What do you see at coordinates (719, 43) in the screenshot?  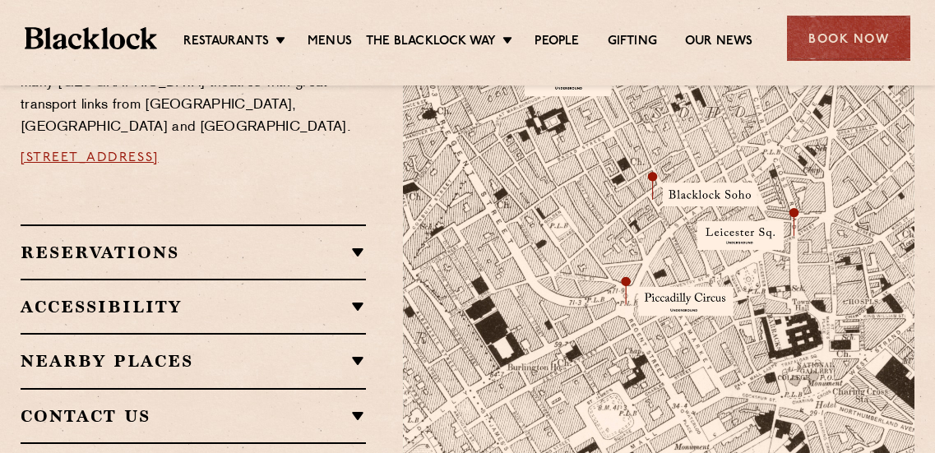 I see `a: Our News` at bounding box center [719, 43].